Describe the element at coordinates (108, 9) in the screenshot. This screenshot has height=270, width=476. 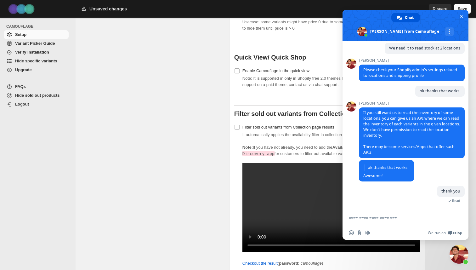
I see `h2: Unsaved changes` at that location.